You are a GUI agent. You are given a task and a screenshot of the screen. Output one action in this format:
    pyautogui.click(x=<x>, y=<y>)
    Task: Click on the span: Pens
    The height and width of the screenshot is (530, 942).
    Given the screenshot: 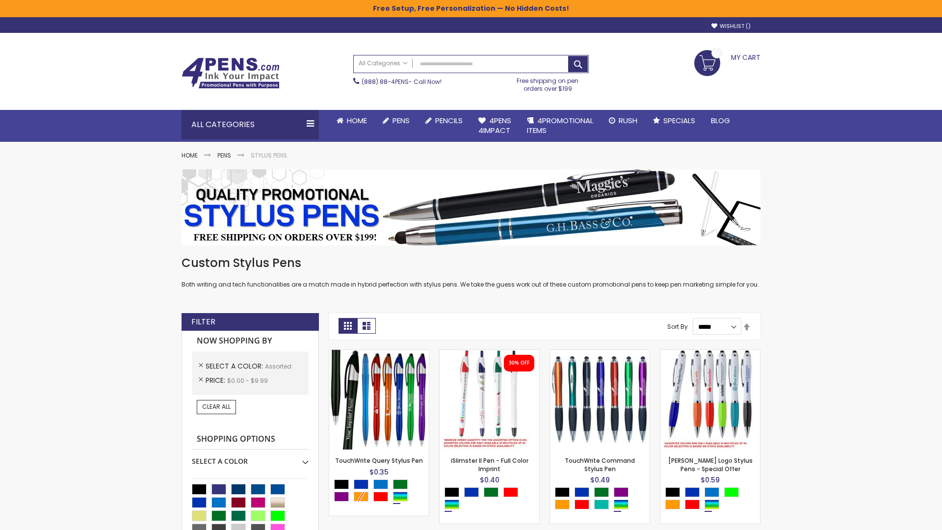 What is the action you would take?
    pyautogui.click(x=401, y=120)
    